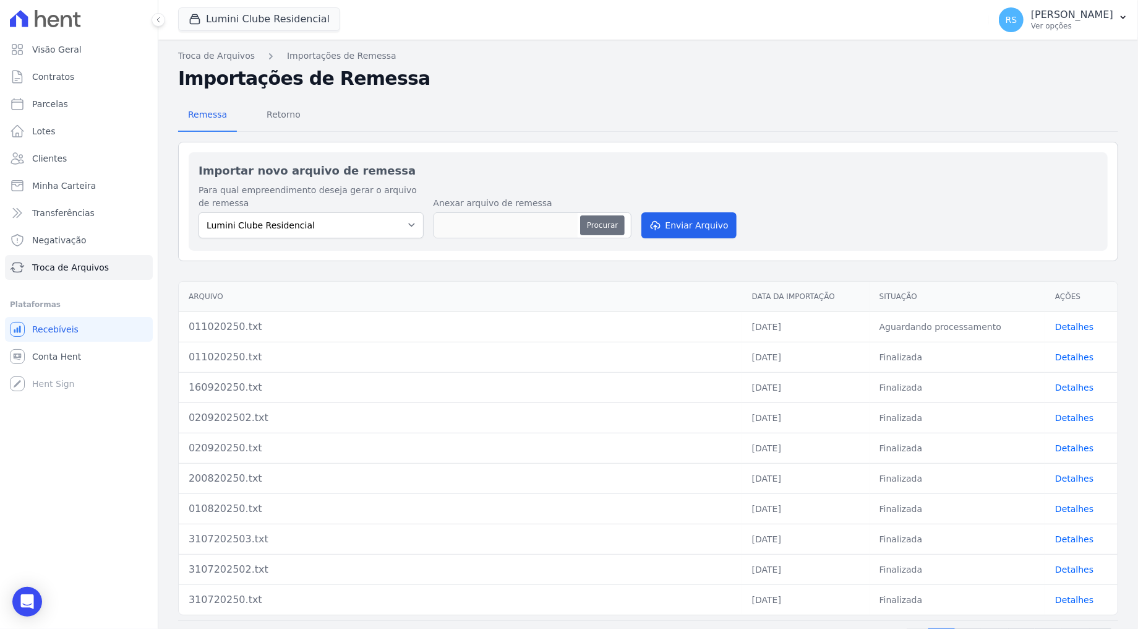  What do you see at coordinates (79, 356) in the screenshot?
I see `a: Conta Hent` at bounding box center [79, 356].